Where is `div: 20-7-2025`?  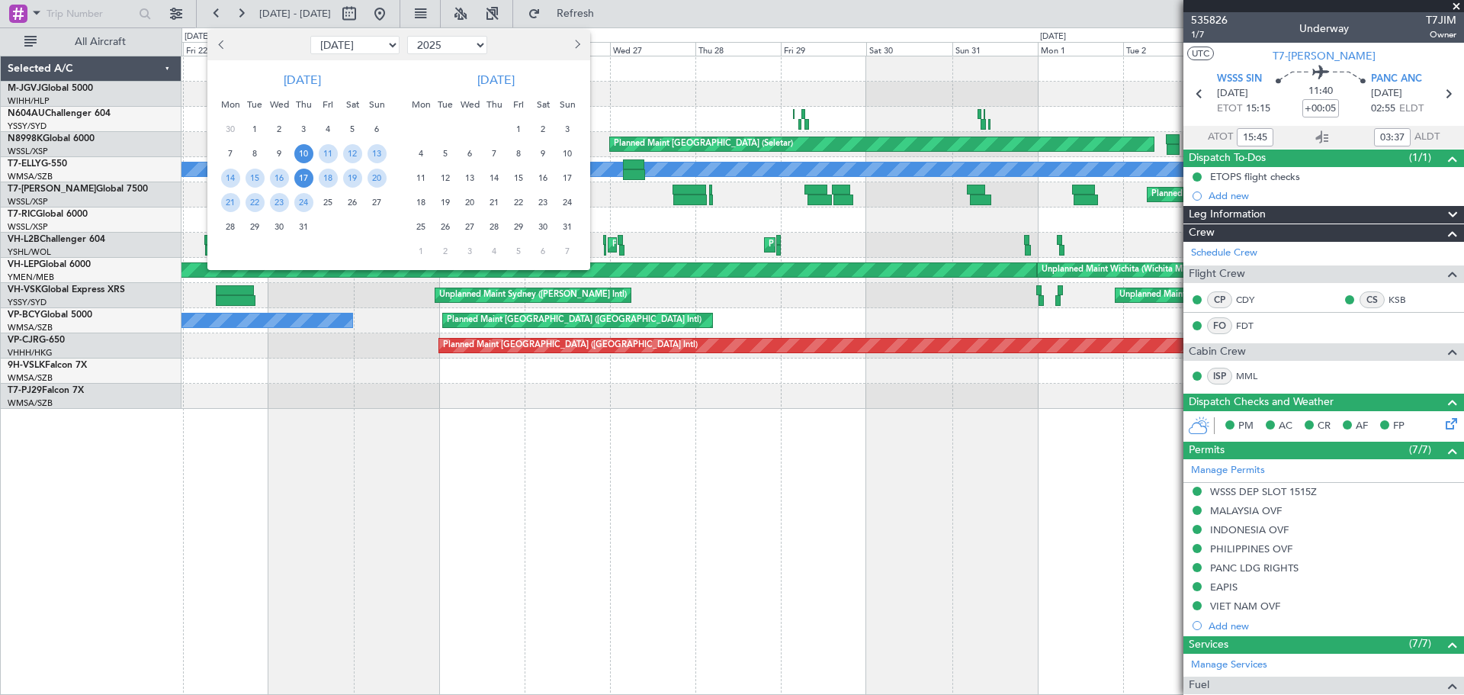 div: 20-7-2025 is located at coordinates (377, 178).